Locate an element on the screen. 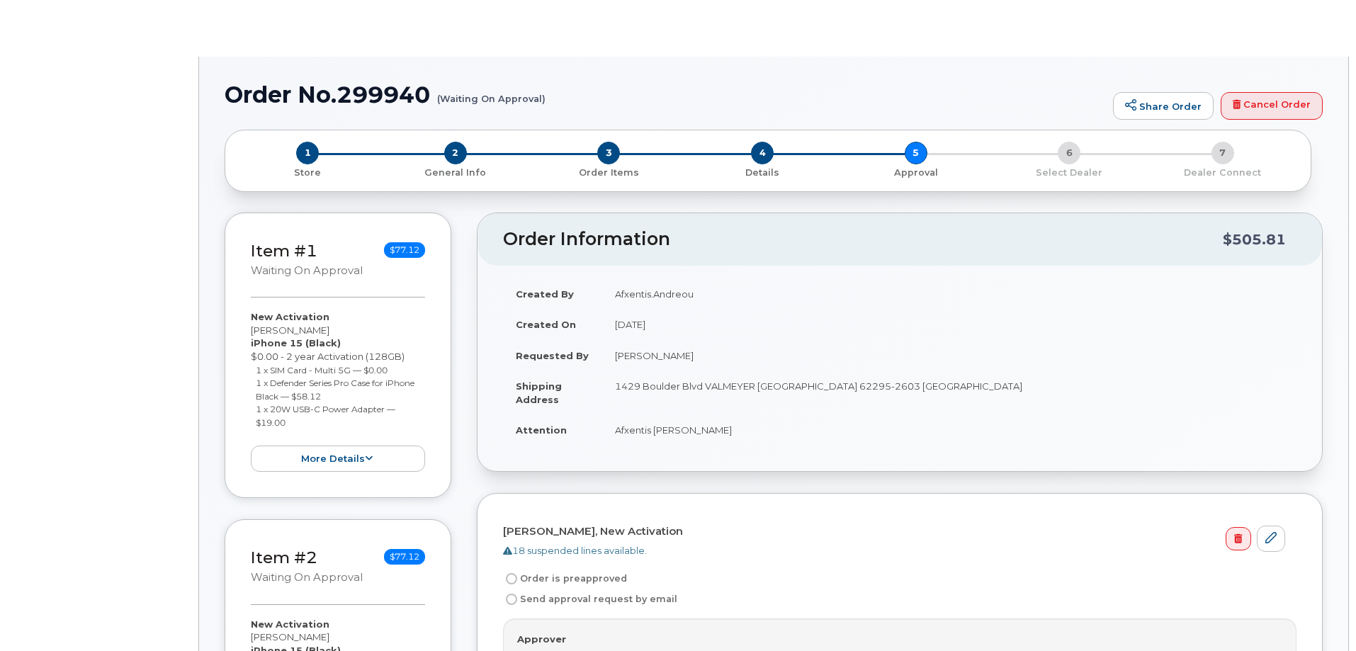 The width and height of the screenshot is (1356, 651). h1: Order No.299940 is located at coordinates (665, 94).